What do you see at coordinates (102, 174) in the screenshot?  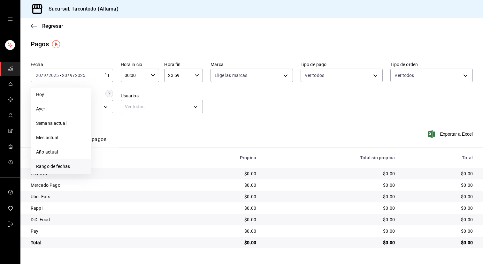 I see `div: Efectivo` at bounding box center [102, 174].